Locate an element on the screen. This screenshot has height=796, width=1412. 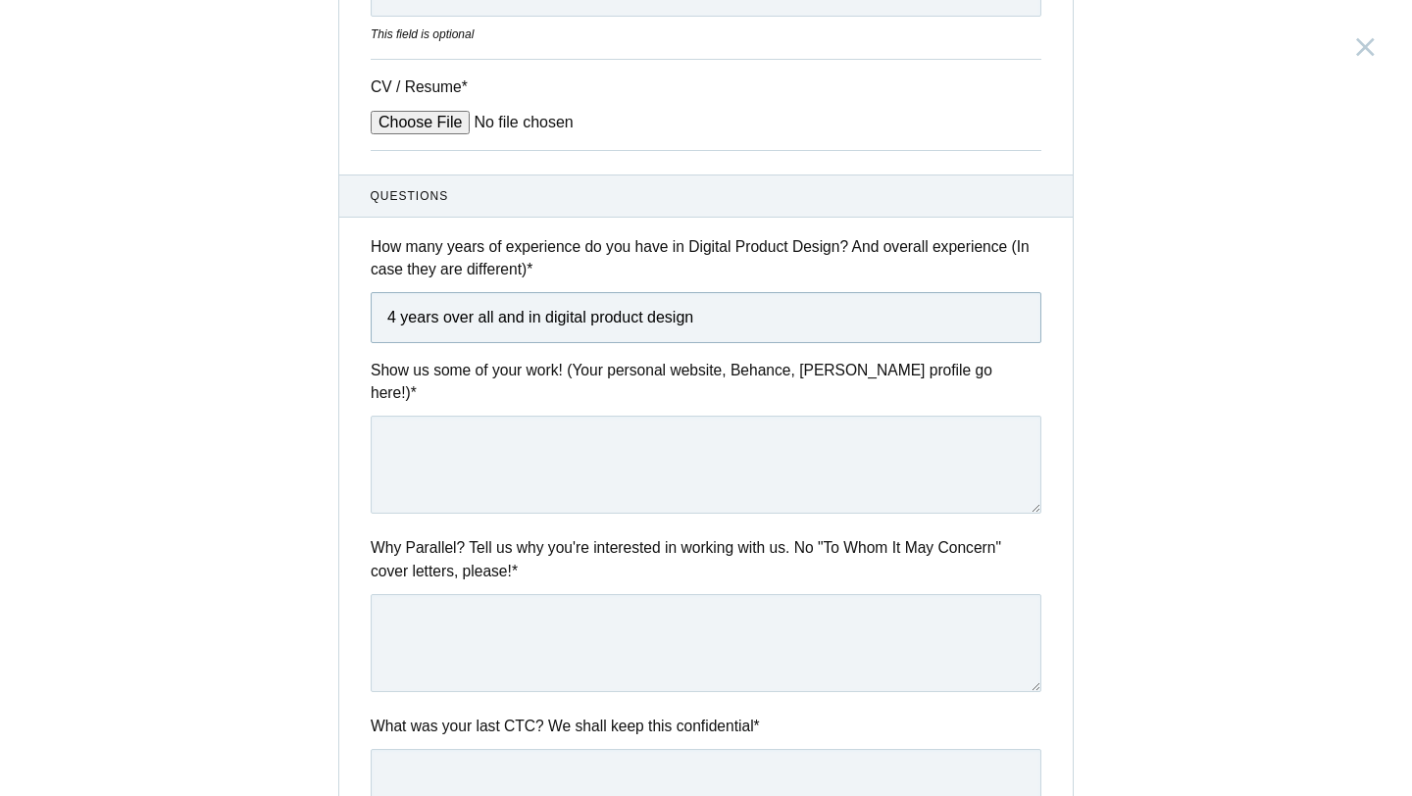
label: CV / Resume is located at coordinates (444, 86).